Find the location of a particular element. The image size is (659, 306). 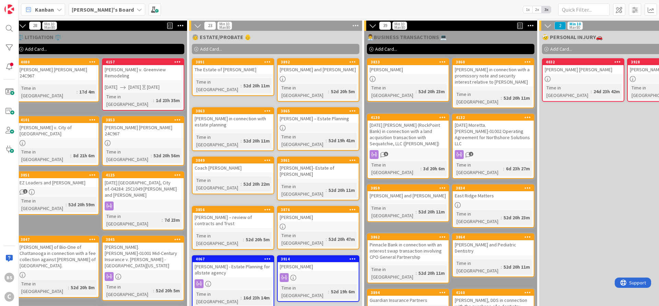

div: 3856 is located at coordinates (234, 210).